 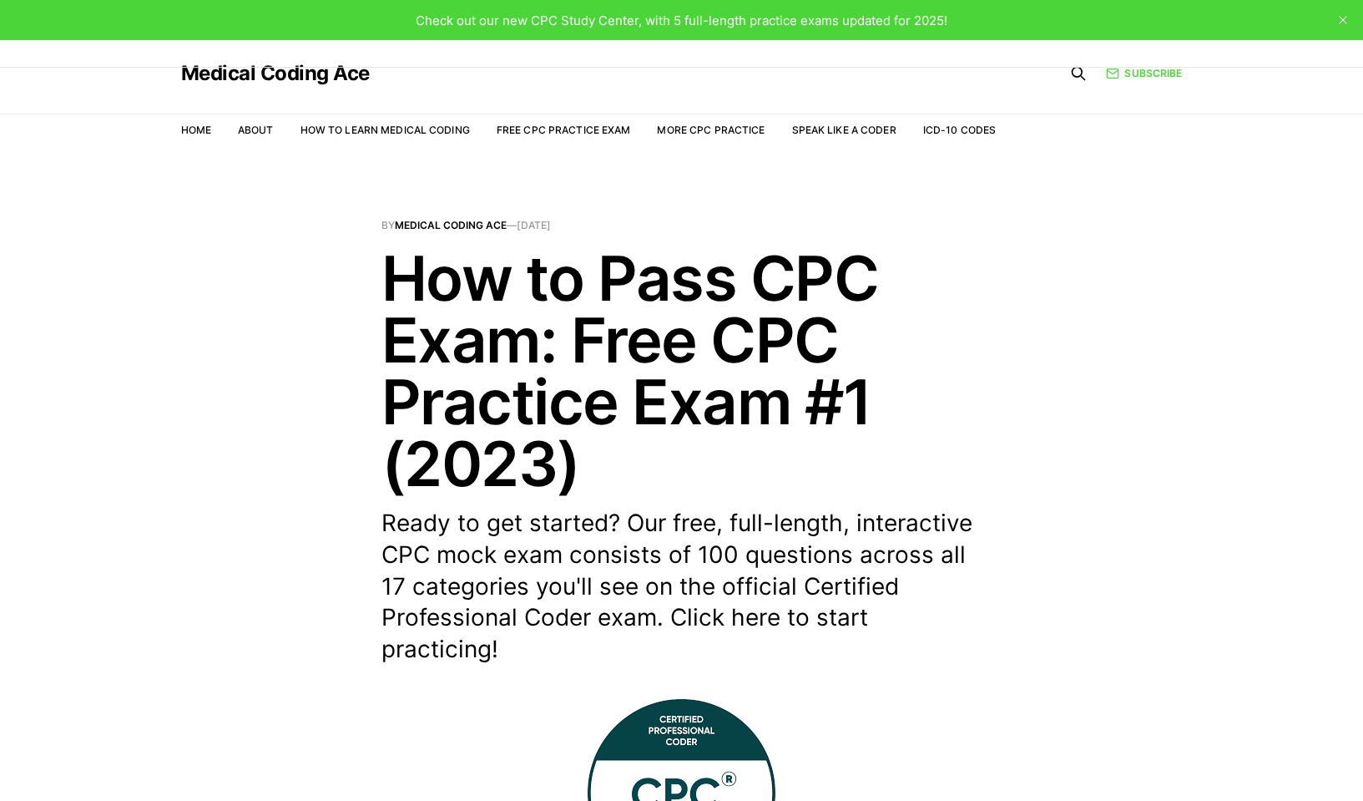 What do you see at coordinates (681, 20) in the screenshot?
I see `span: Check out our new CPC Study Center, with 5 full-length practice exams updated for 2025!` at bounding box center [681, 20].